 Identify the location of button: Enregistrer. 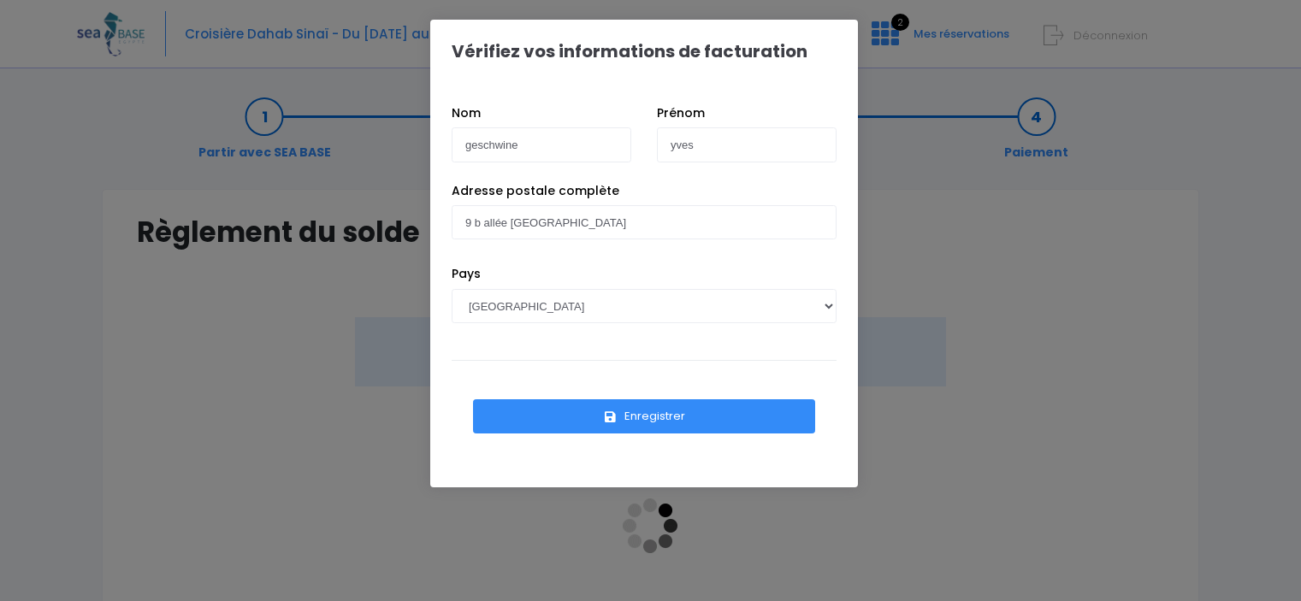
(644, 417).